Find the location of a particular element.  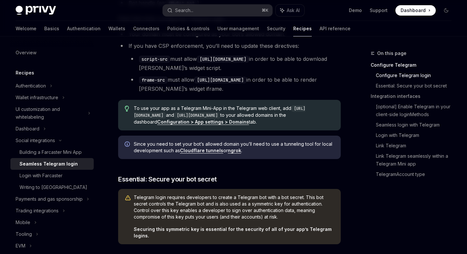

a: Link Telegram is located at coordinates (416, 146).